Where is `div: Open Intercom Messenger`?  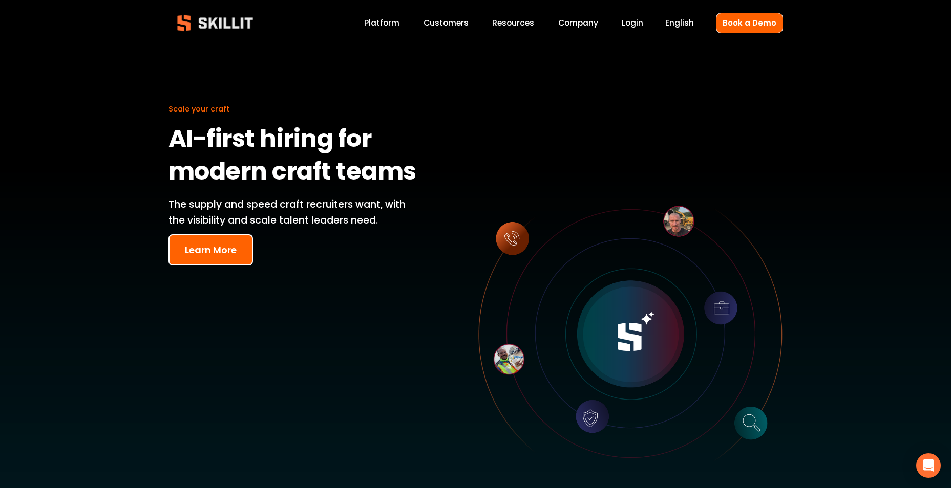
div: Open Intercom Messenger is located at coordinates (928, 466).